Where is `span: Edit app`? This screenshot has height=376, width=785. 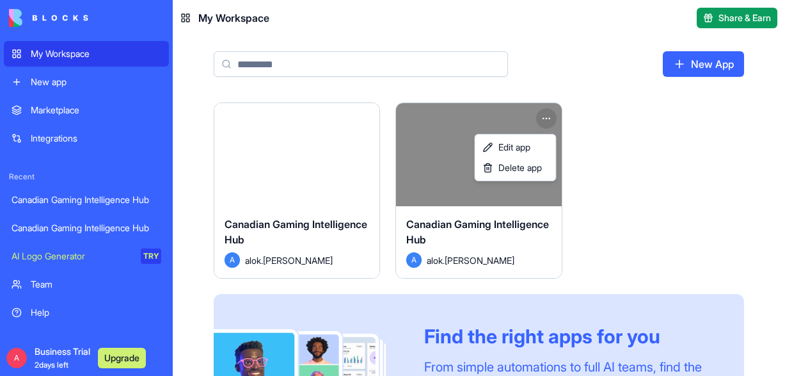 span: Edit app is located at coordinates (514, 147).